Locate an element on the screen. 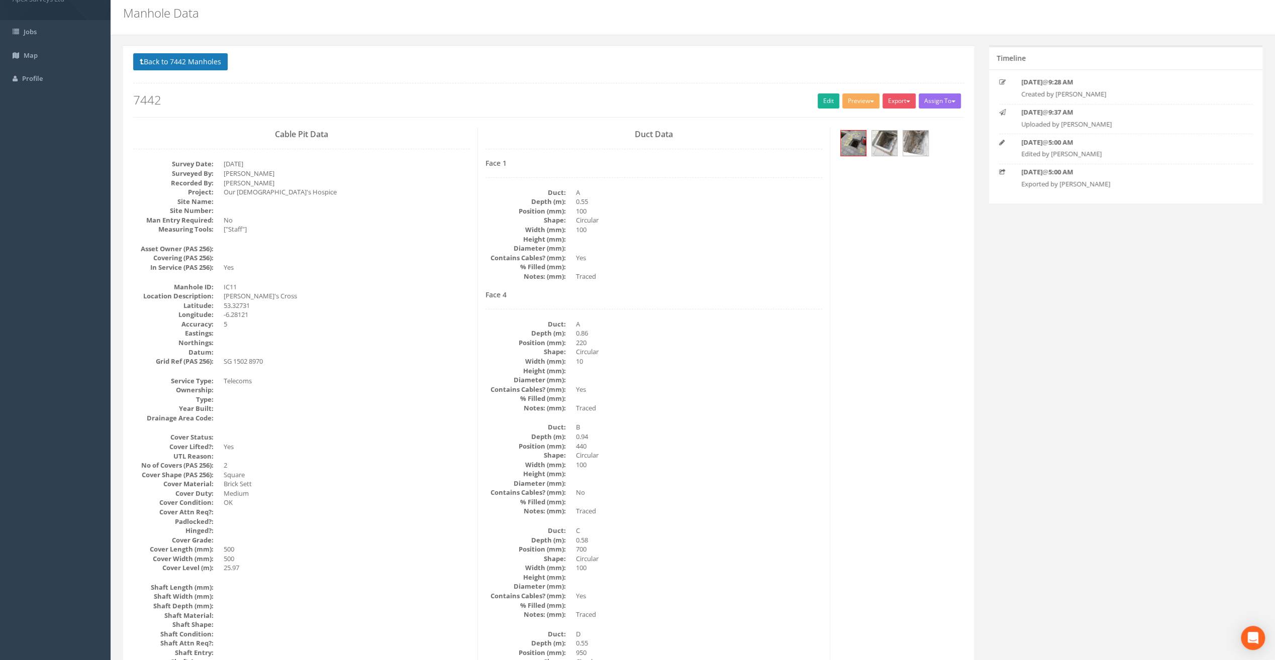 This screenshot has height=660, width=1275. dt: Shaft Length (mm): is located at coordinates (173, 587).